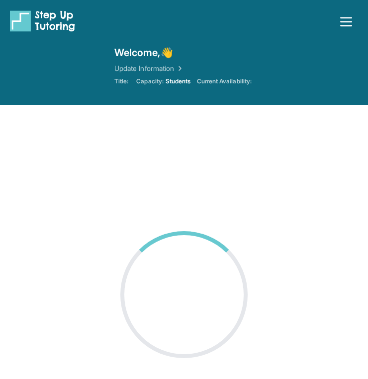  What do you see at coordinates (224, 81) in the screenshot?
I see `span: Current Availability:` at bounding box center [224, 81].